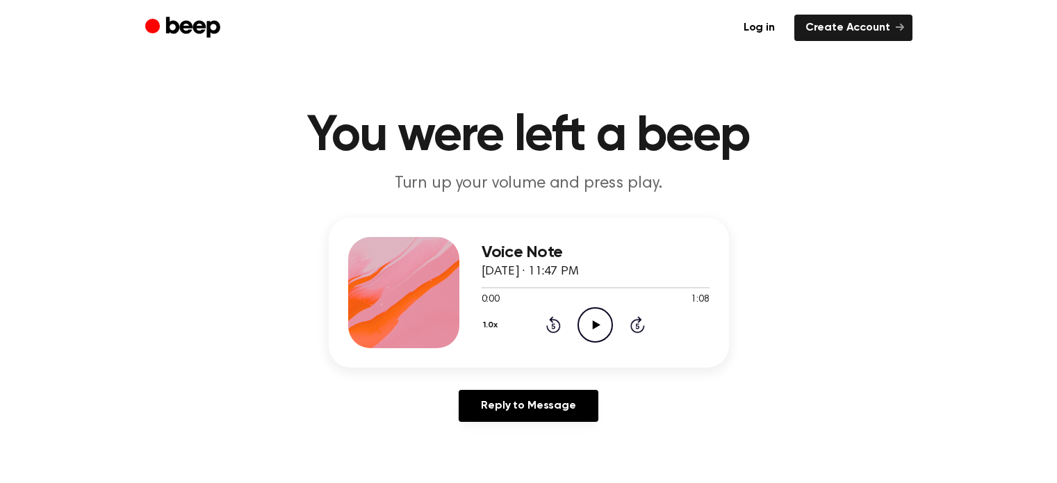  I want to click on a: Beep, so click(184, 28).